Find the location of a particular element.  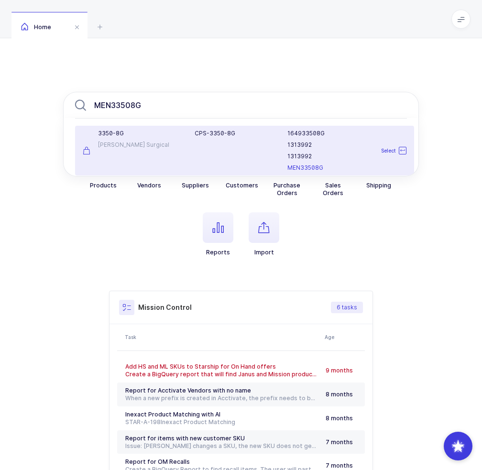

button: Import is located at coordinates (264, 234).